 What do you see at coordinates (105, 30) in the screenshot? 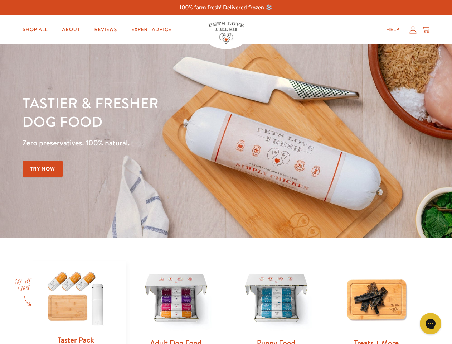
I see `a: Reviews` at bounding box center [105, 30].